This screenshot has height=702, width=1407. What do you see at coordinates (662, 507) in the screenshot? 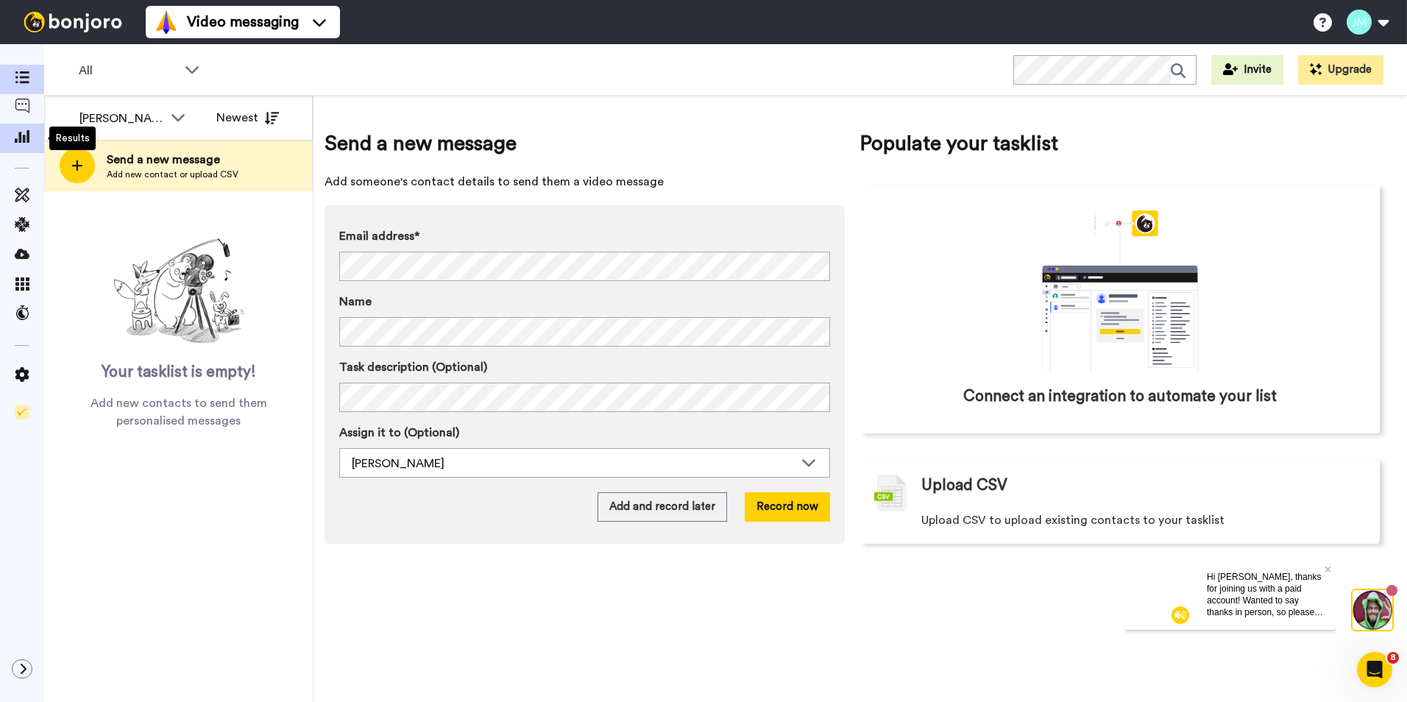
I see `button: Add and record later` at bounding box center [662, 507].